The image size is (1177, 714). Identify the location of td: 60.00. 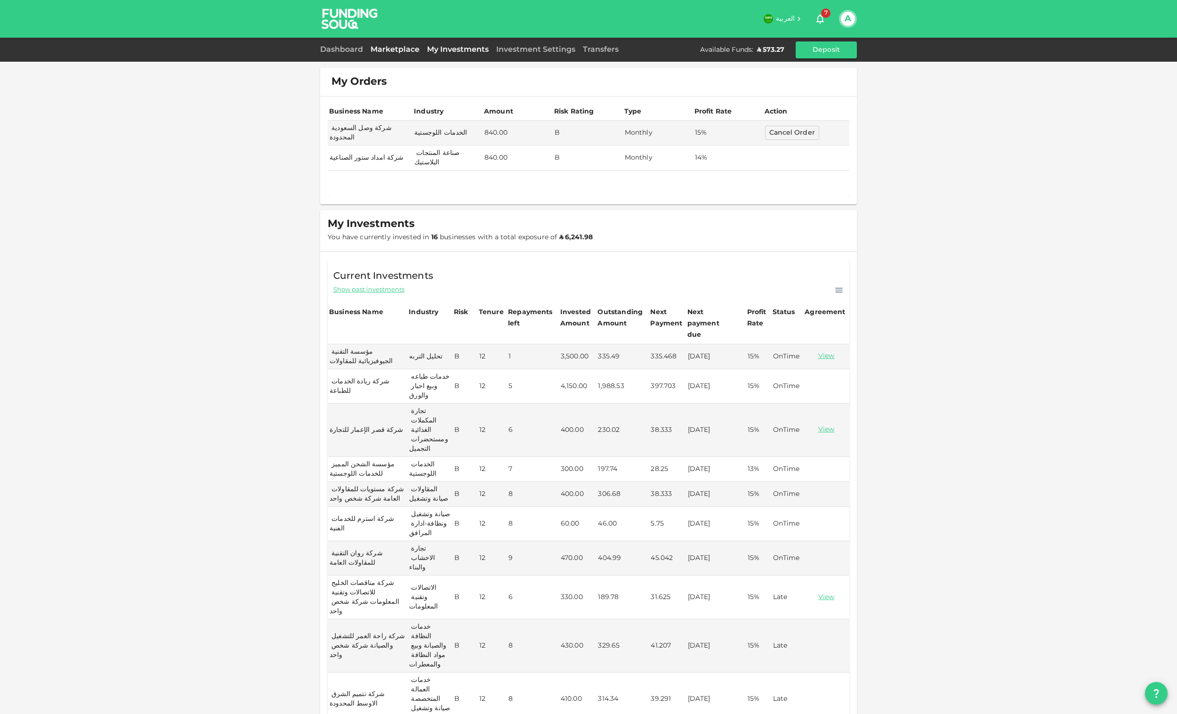
(578, 523).